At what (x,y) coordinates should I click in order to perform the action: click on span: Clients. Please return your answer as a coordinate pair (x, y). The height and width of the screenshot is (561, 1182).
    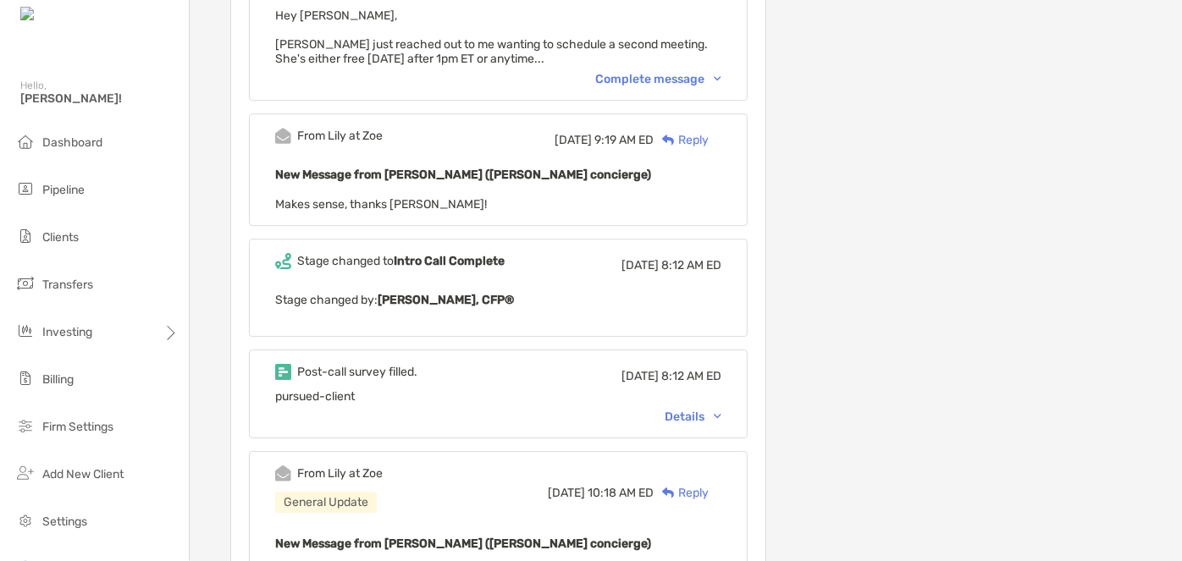
    Looking at the image, I should click on (60, 237).